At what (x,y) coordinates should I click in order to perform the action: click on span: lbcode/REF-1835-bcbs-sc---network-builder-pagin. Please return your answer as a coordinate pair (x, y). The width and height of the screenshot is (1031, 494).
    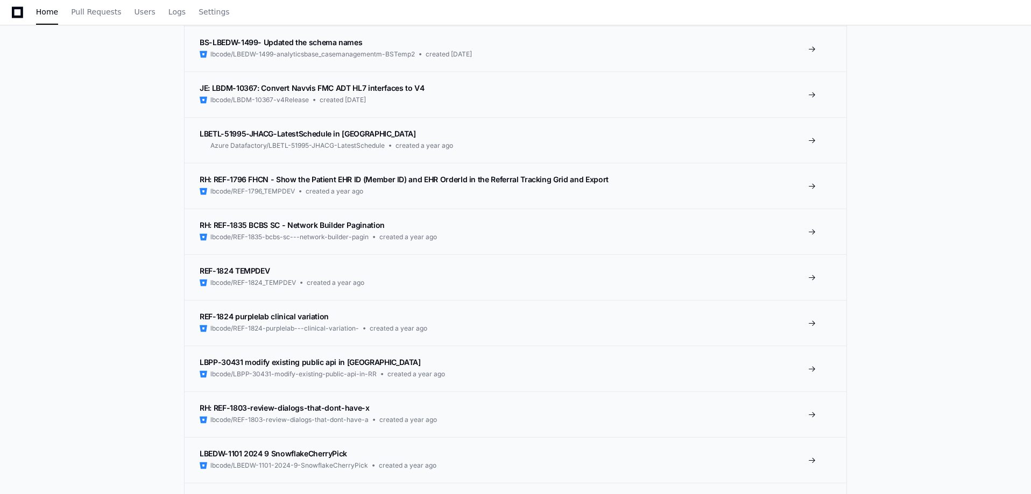
    Looking at the image, I should click on (289, 237).